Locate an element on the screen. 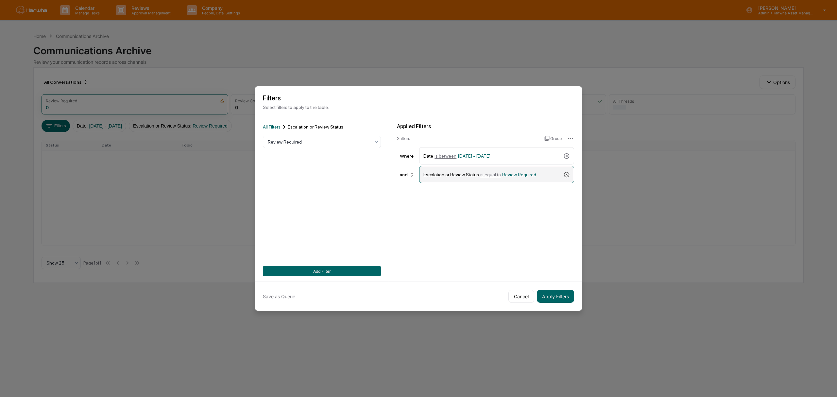  span: Escalation or Review Status is located at coordinates (315, 127).